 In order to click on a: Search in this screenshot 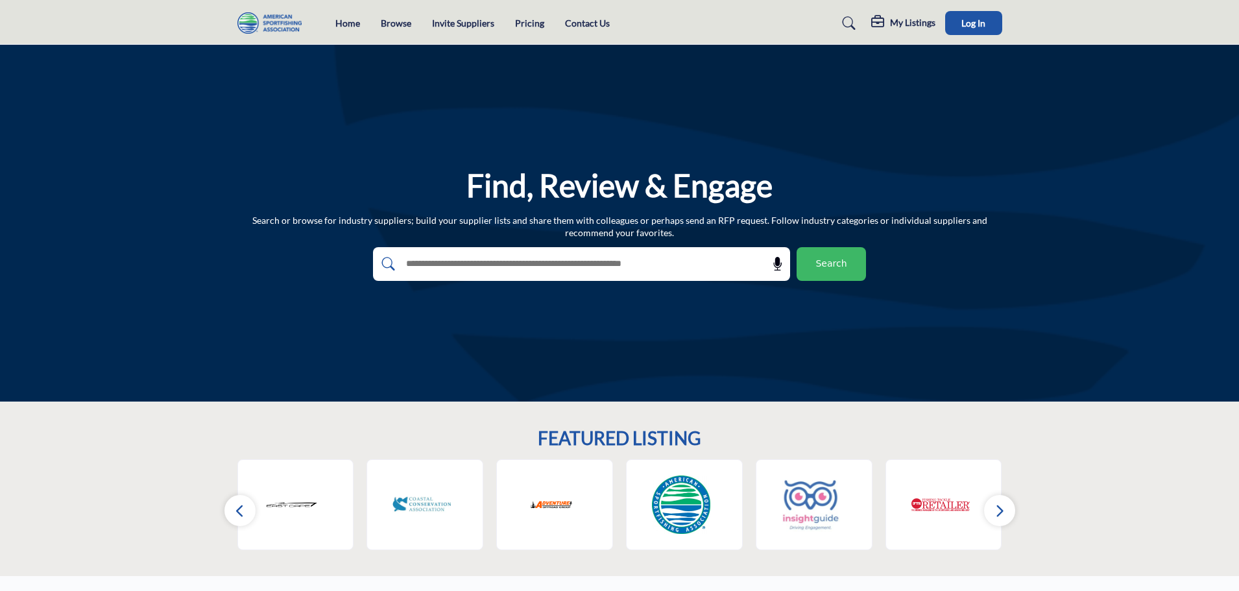, I will do `click(846, 23)`.